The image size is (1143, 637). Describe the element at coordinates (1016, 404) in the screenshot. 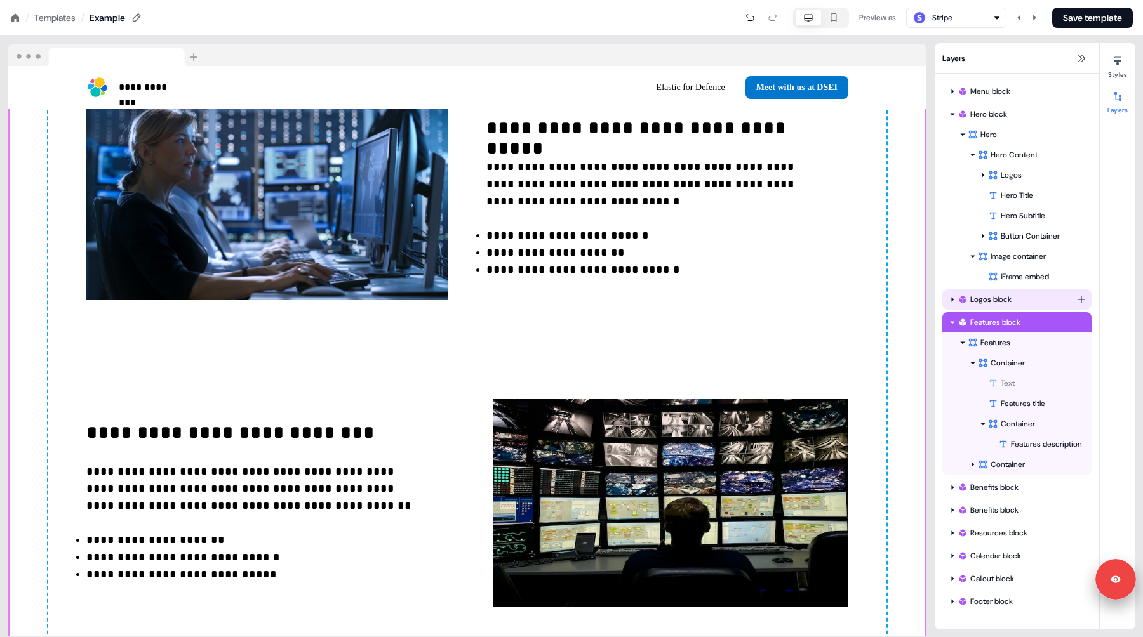

I see `div: ContainerTextFeatures titleContainerFeatures description` at that location.